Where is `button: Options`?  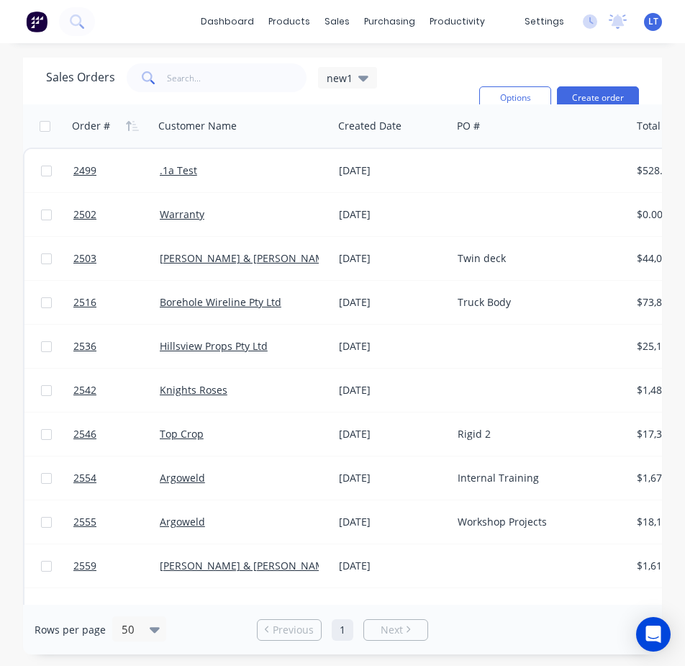 button: Options is located at coordinates (515, 98).